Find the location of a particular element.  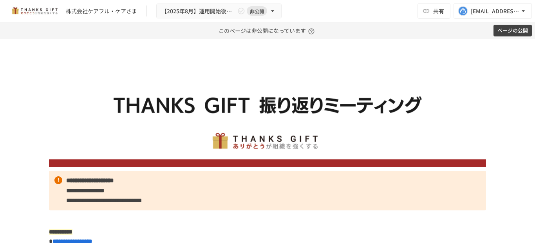

span: 【2025年8月】運用開始後振り返りミーティング is located at coordinates (199, 11).